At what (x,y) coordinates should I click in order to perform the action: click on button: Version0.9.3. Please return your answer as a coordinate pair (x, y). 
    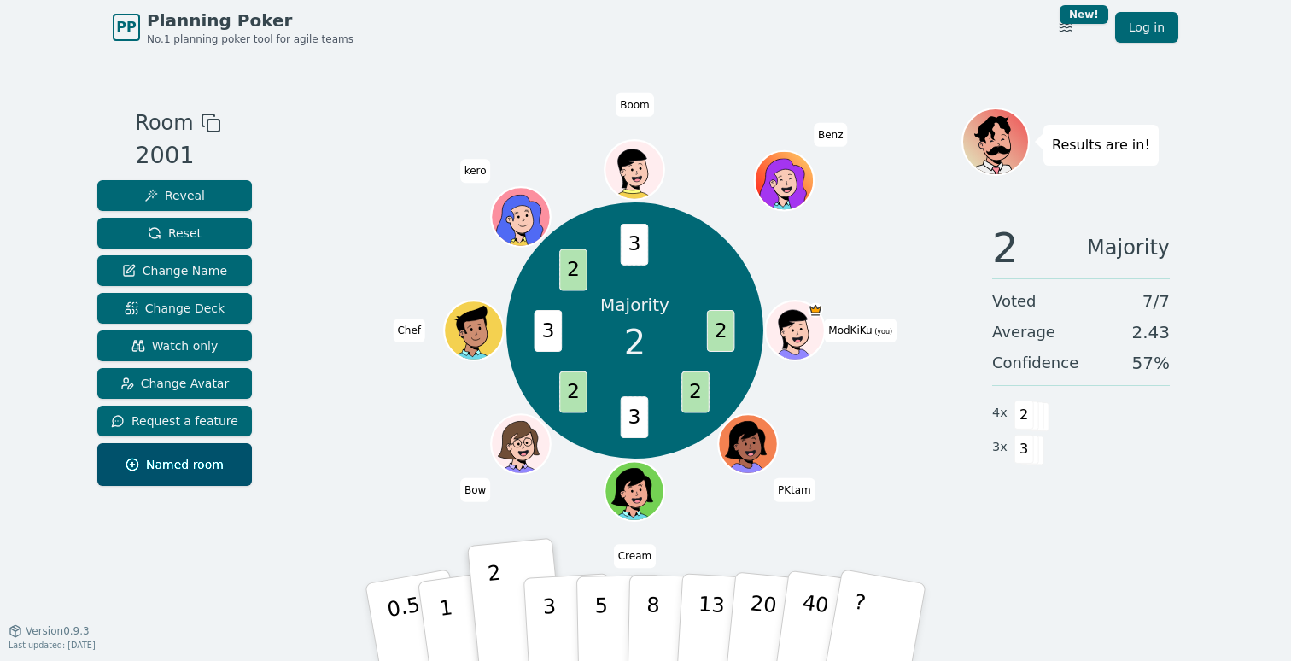
    Looking at the image, I should click on (49, 631).